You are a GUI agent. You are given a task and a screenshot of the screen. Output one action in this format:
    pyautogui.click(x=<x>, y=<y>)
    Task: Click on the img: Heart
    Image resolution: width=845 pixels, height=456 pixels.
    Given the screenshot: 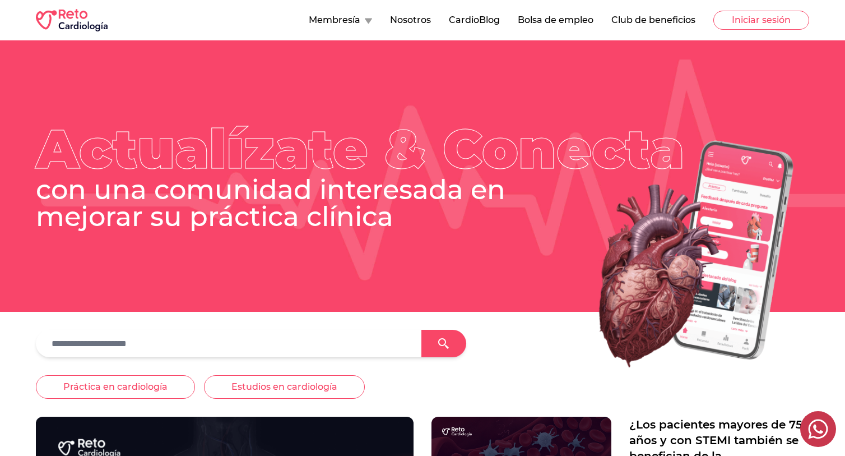 What is the action you would take?
    pyautogui.click(x=677, y=254)
    